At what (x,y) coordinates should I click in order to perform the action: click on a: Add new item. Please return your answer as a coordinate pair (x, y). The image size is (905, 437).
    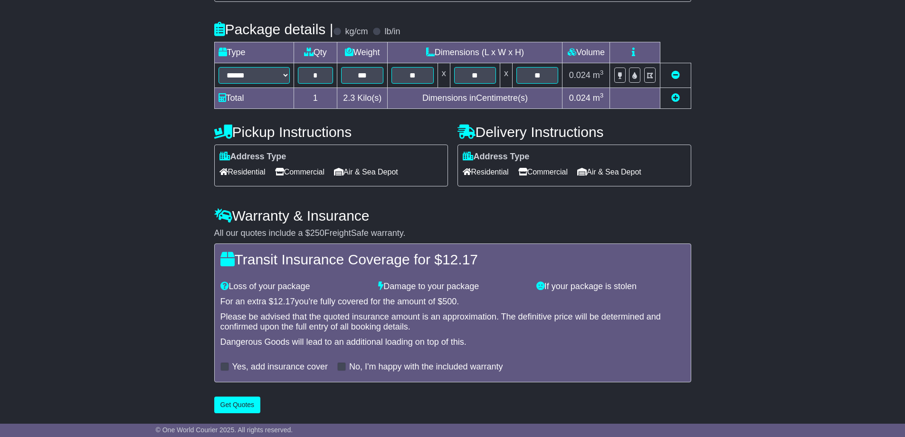
    Looking at the image, I should click on (675, 98).